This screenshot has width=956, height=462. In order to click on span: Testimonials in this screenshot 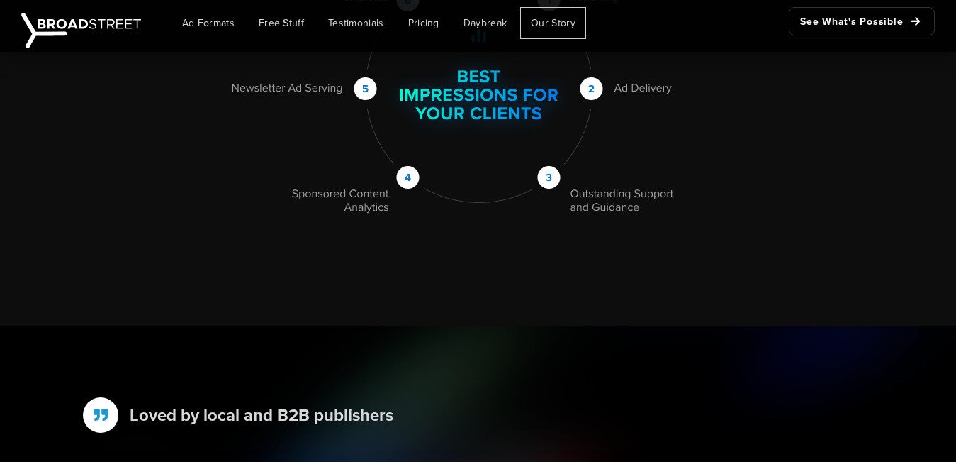, I will do `click(356, 23)`.